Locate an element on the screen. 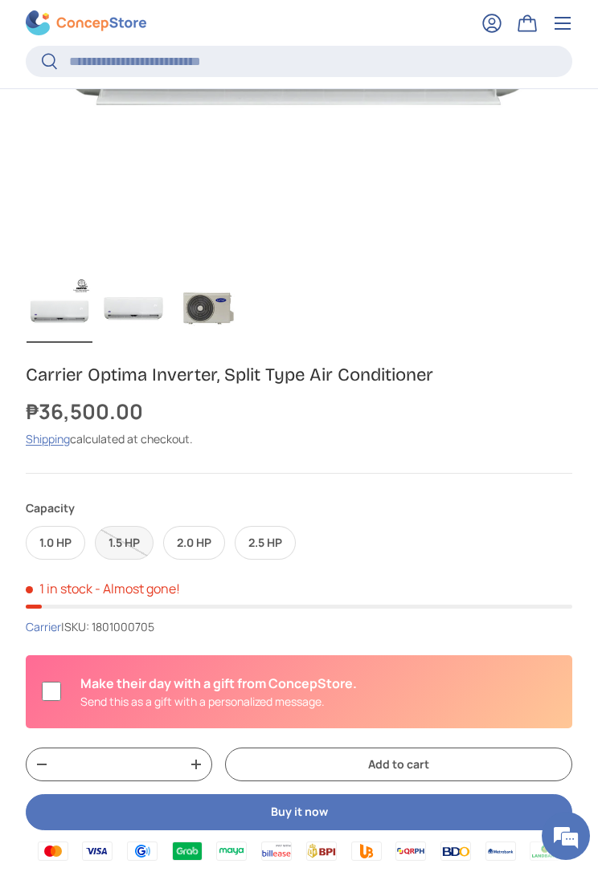 The image size is (598, 872). img: carrier-optima-1.00hp-split-type-inverter-indoor-aircon-unit-full-view-concepstore is located at coordinates (133, 309).